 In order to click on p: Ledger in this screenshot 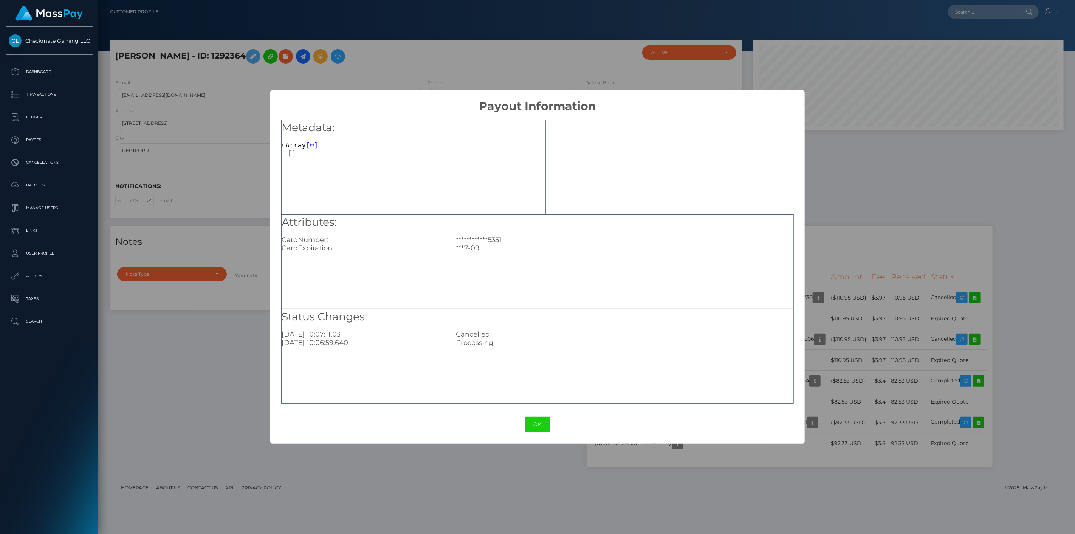, I will do `click(49, 117)`.